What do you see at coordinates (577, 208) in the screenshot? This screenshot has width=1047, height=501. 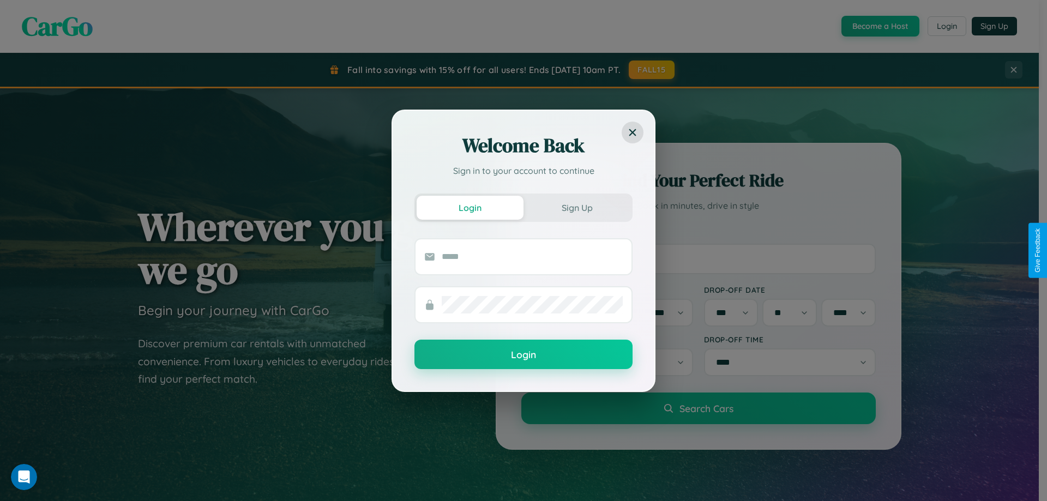 I see `button: Sign Up` at bounding box center [577, 208].